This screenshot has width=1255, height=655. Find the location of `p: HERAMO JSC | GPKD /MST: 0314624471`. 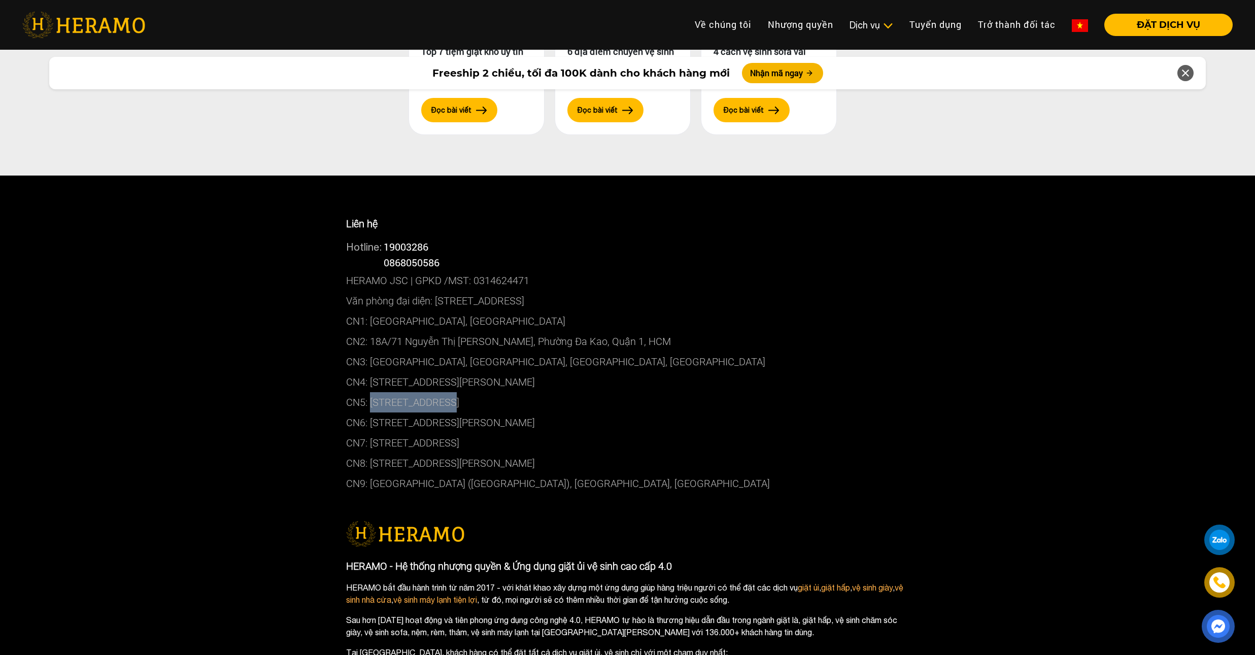

p: HERAMO JSC | GPKD /MST: 0314624471 is located at coordinates (628, 281).